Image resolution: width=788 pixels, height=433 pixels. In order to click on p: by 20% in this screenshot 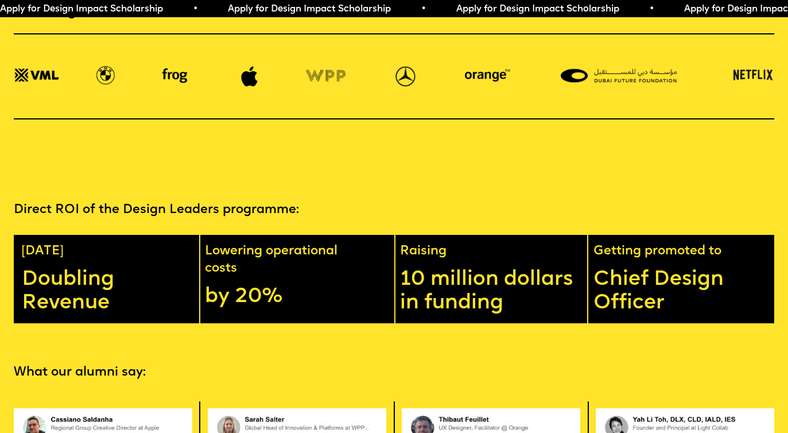, I will do `click(296, 297)`.